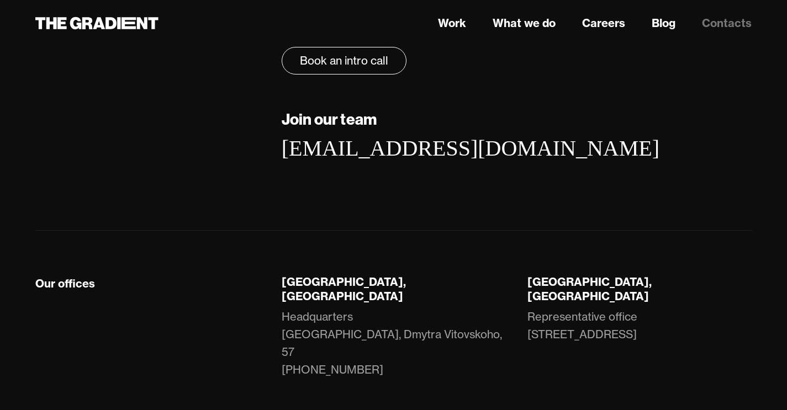 The width and height of the screenshot is (787, 410). What do you see at coordinates (317, 317) in the screenshot?
I see `div: Headquarters` at bounding box center [317, 317].